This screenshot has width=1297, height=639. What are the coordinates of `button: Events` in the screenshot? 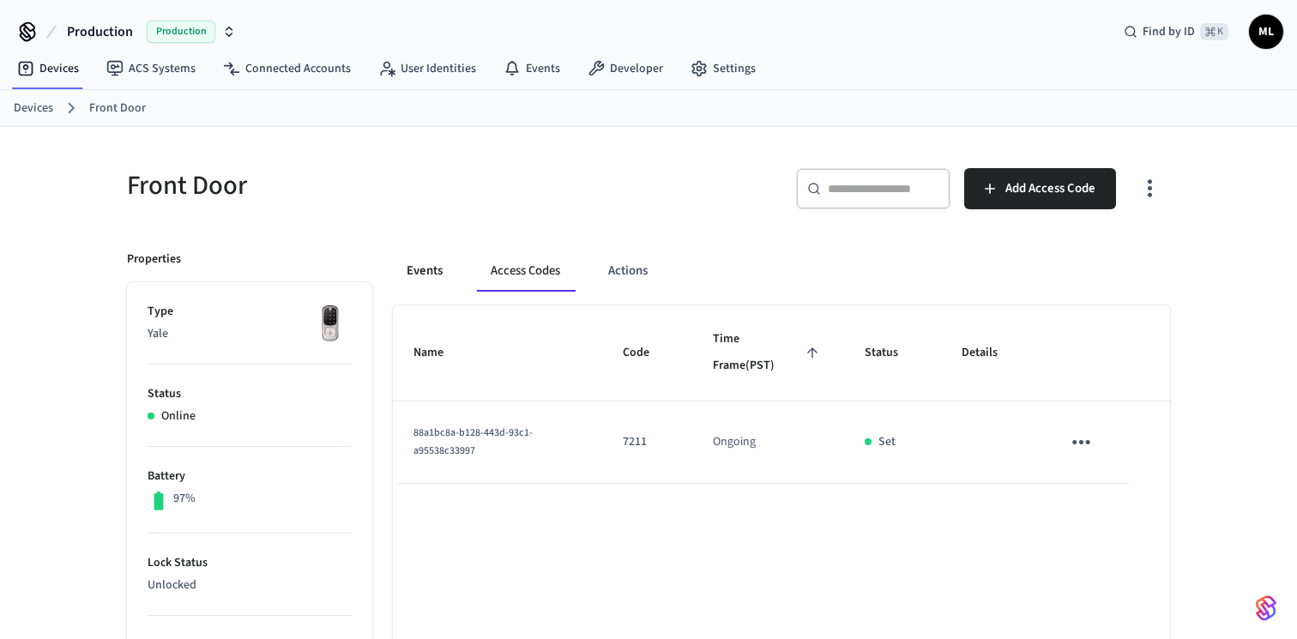 It's located at (425, 271).